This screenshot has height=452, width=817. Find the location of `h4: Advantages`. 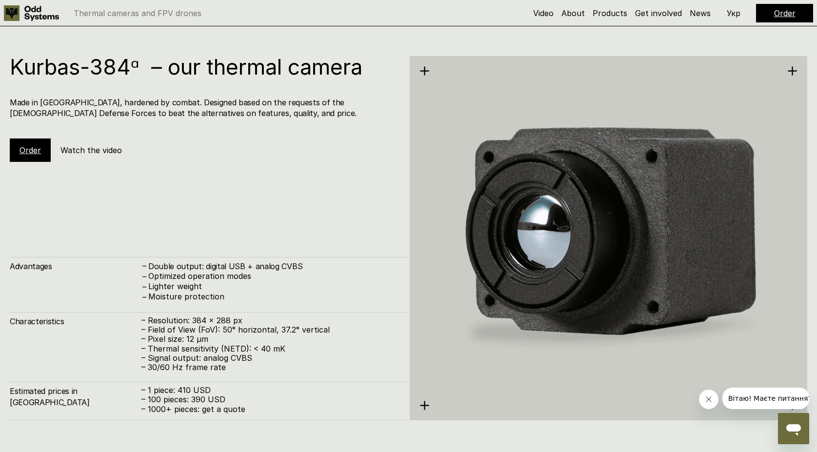

h4: Advantages is located at coordinates (76, 266).